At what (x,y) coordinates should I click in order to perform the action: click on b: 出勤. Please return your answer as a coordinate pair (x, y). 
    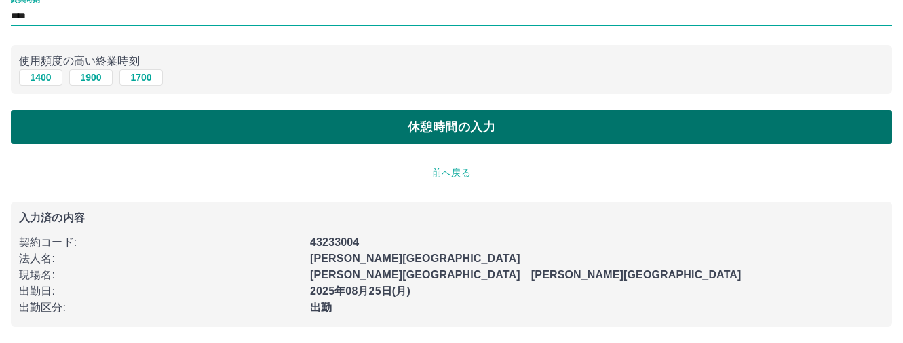
    Looking at the image, I should click on (321, 307).